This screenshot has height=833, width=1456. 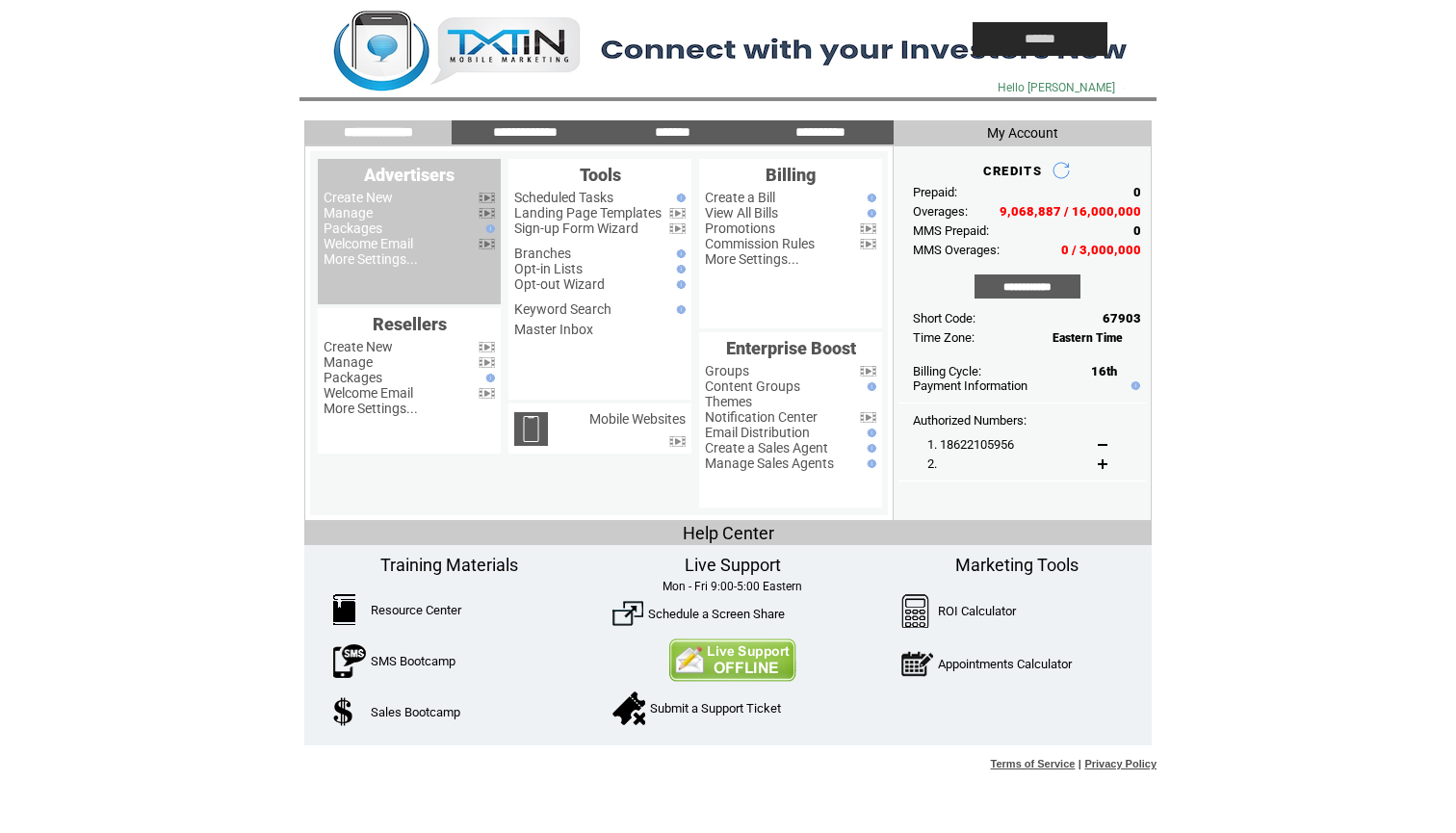 What do you see at coordinates (732, 659) in the screenshot?
I see `img: Contact Us` at bounding box center [732, 659].